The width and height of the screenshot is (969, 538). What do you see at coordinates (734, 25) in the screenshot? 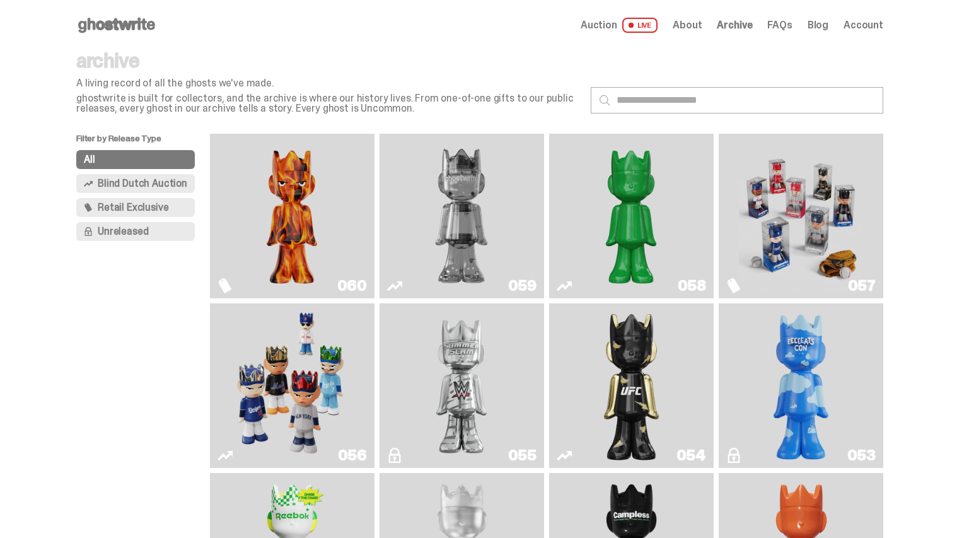
I see `a: Archive` at bounding box center [734, 25].